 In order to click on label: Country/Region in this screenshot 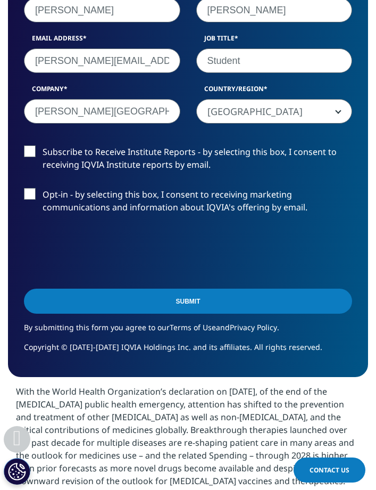, I will do `click(275, 92)`.